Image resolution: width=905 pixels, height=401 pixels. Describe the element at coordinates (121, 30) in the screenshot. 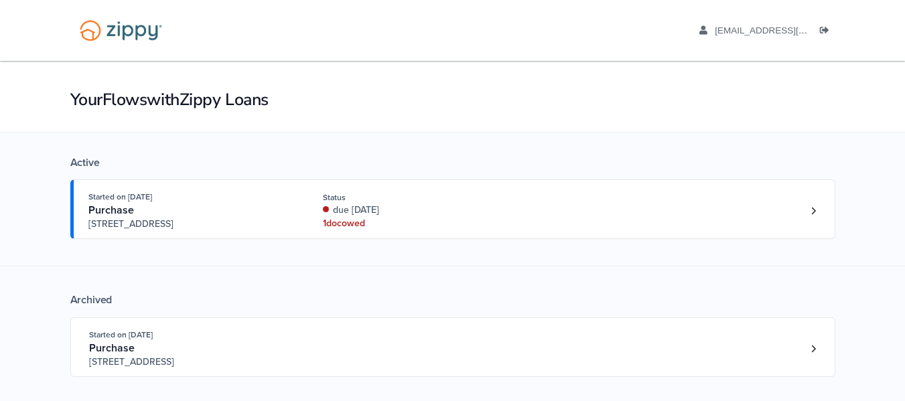

I see `img: Logo` at that location.